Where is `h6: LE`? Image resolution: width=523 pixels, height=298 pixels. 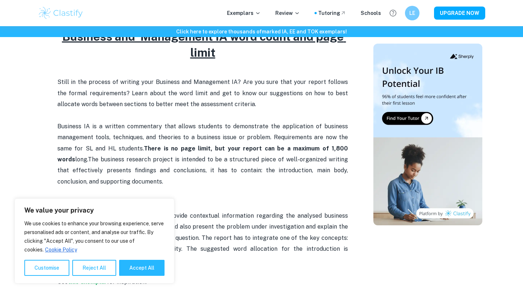 h6: LE is located at coordinates (412, 13).